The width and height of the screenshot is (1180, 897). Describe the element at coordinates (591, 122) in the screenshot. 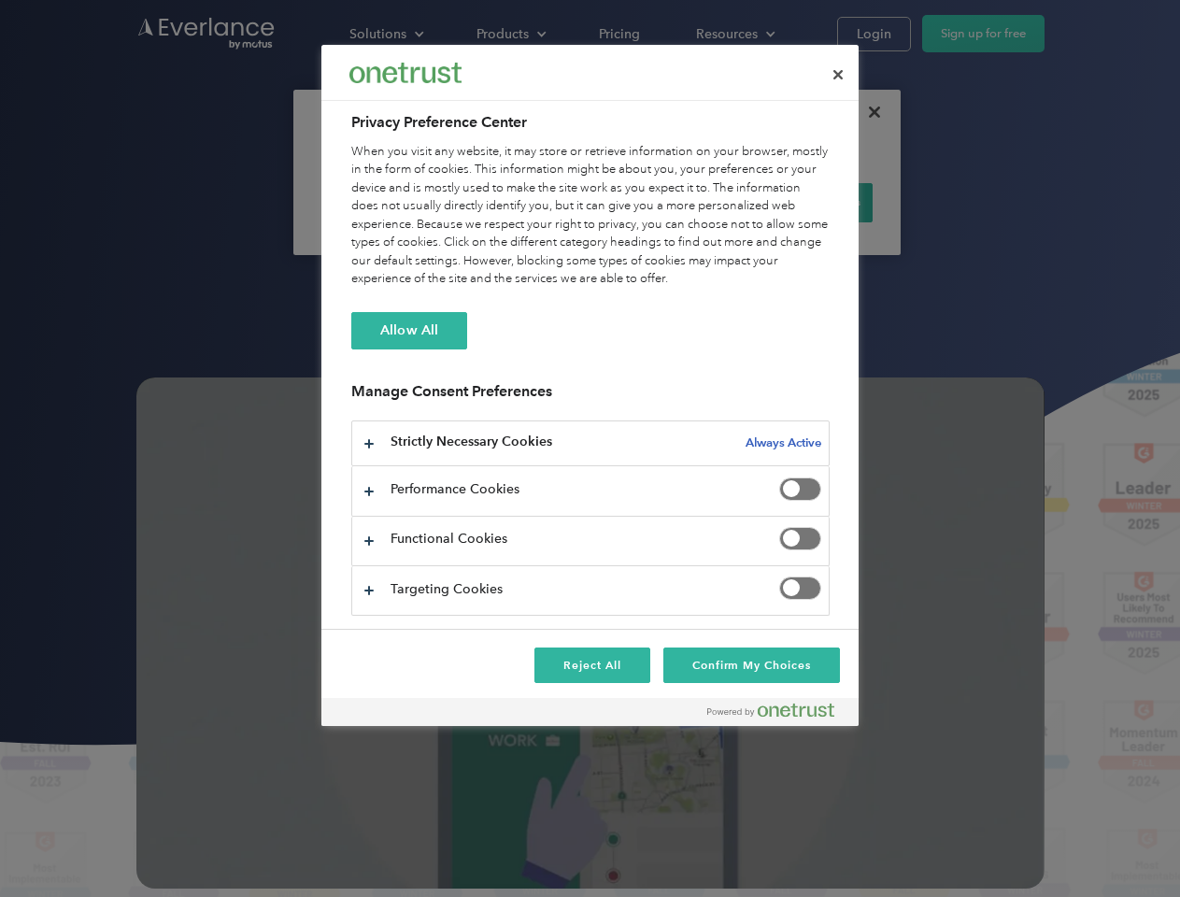

I see `h2: Privacy Preference Center` at that location.